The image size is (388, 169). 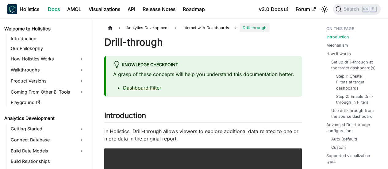 What do you see at coordinates (48, 161) in the screenshot?
I see `a: Build Relationships` at bounding box center [48, 161].